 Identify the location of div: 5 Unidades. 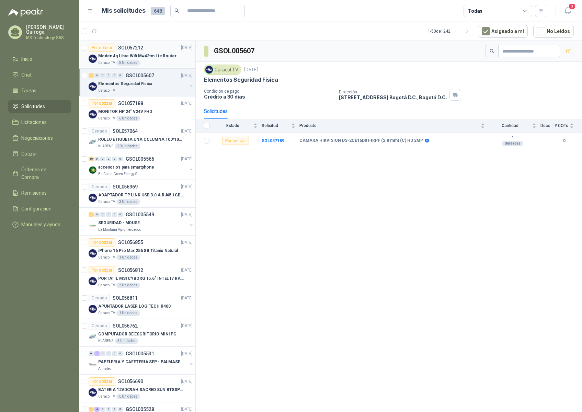
(126, 341).